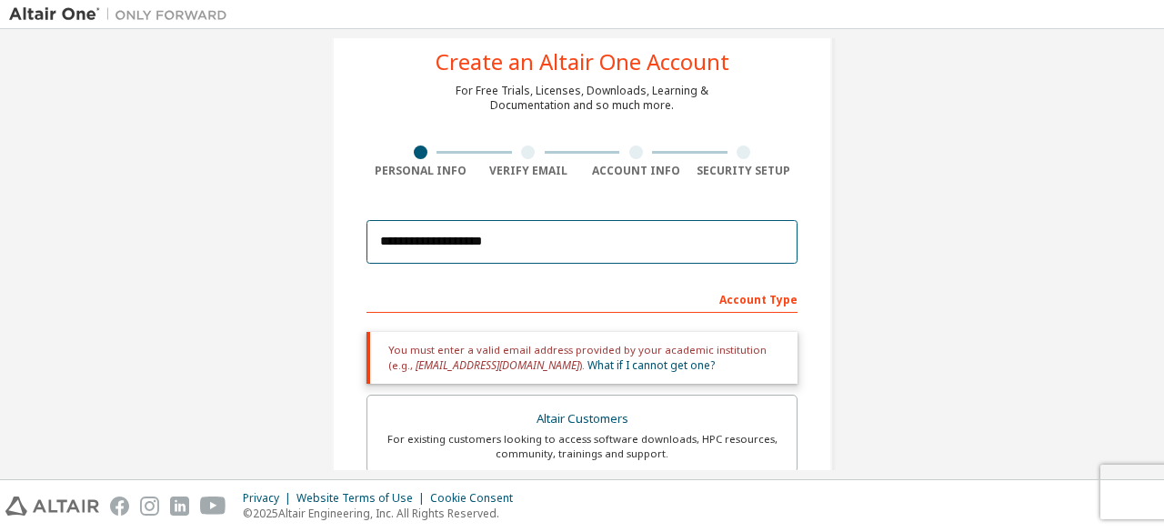 The image size is (1164, 532). Describe the element at coordinates (651, 365) in the screenshot. I see `a: What if I cannot get one?` at that location.